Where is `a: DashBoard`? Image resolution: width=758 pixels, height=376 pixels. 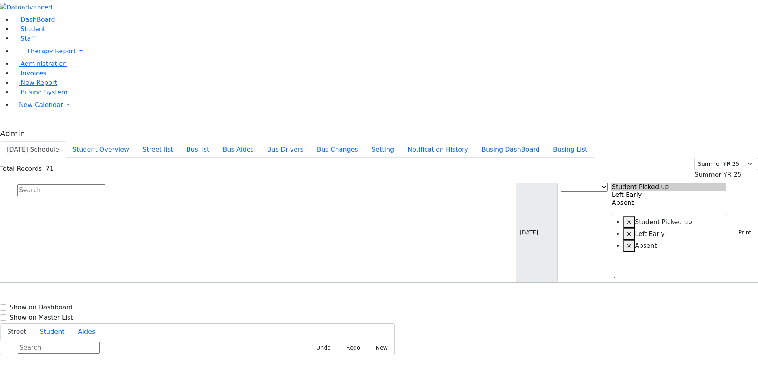
a: DashBoard is located at coordinates (34, 19).